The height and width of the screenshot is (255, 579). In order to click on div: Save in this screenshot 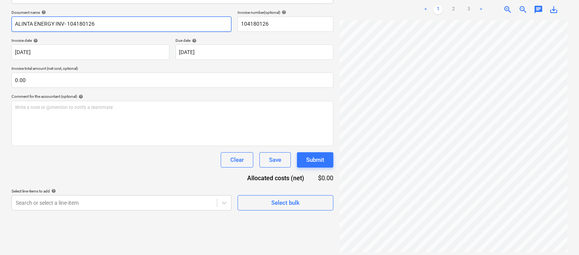, I will do `click(275, 160)`.